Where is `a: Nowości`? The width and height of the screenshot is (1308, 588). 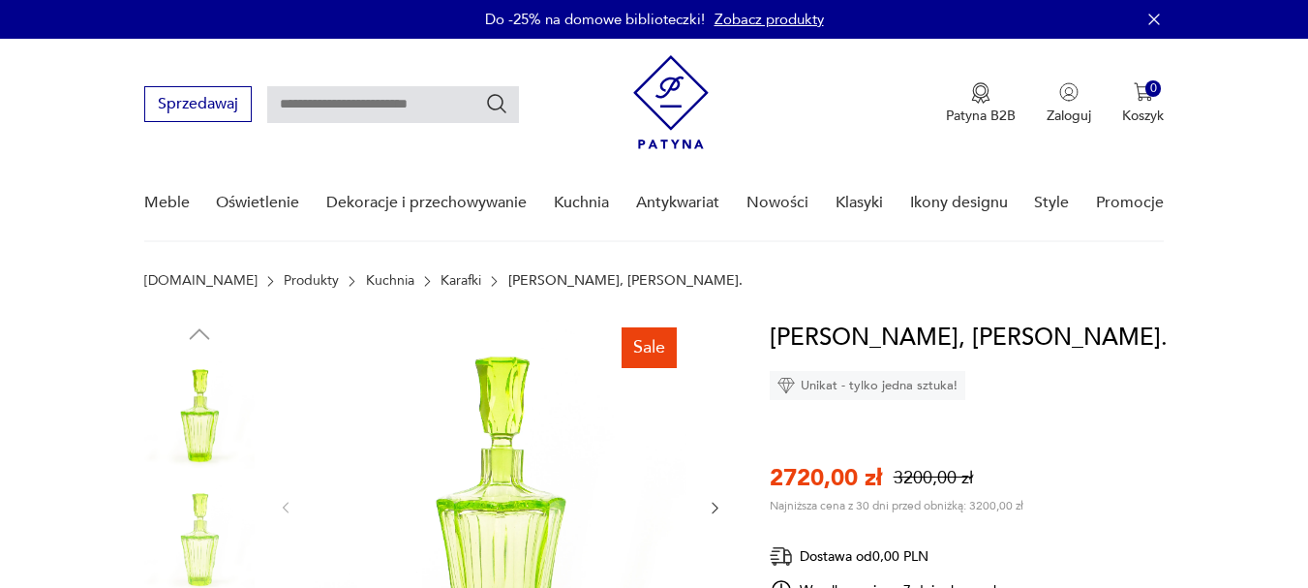
a: Nowości is located at coordinates (778, 202).